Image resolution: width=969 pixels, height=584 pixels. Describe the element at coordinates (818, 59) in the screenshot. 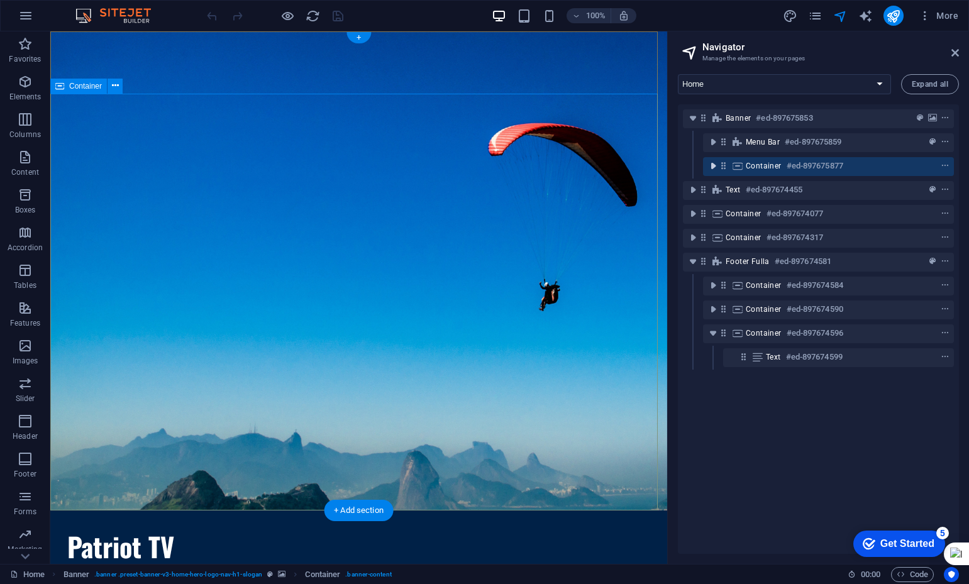

I see `h3: Manage the elements on your pages` at that location.